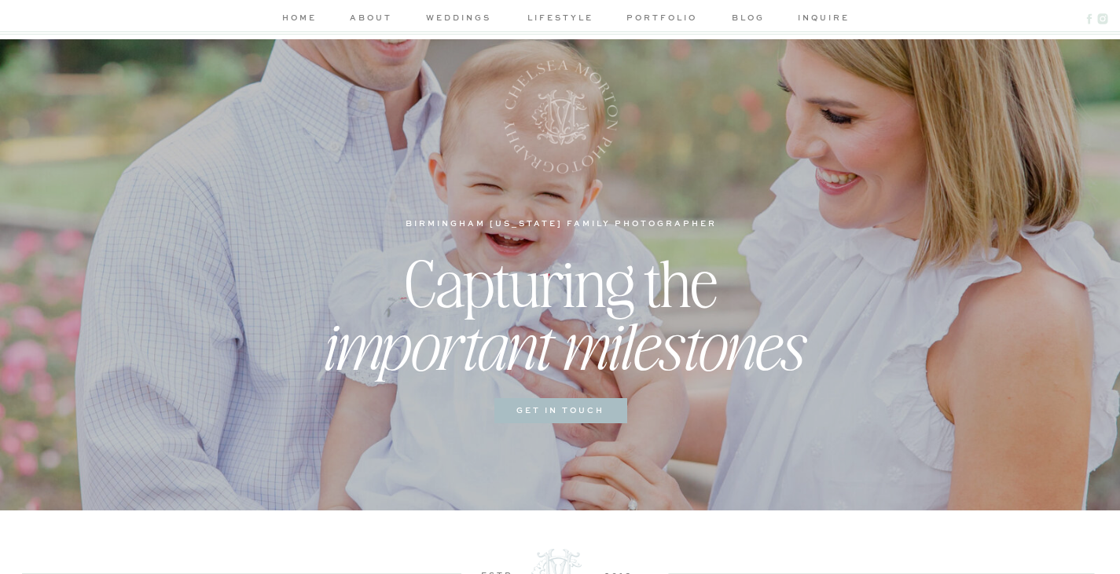 This screenshot has width=1120, height=574. I want to click on nav: weddings, so click(458, 19).